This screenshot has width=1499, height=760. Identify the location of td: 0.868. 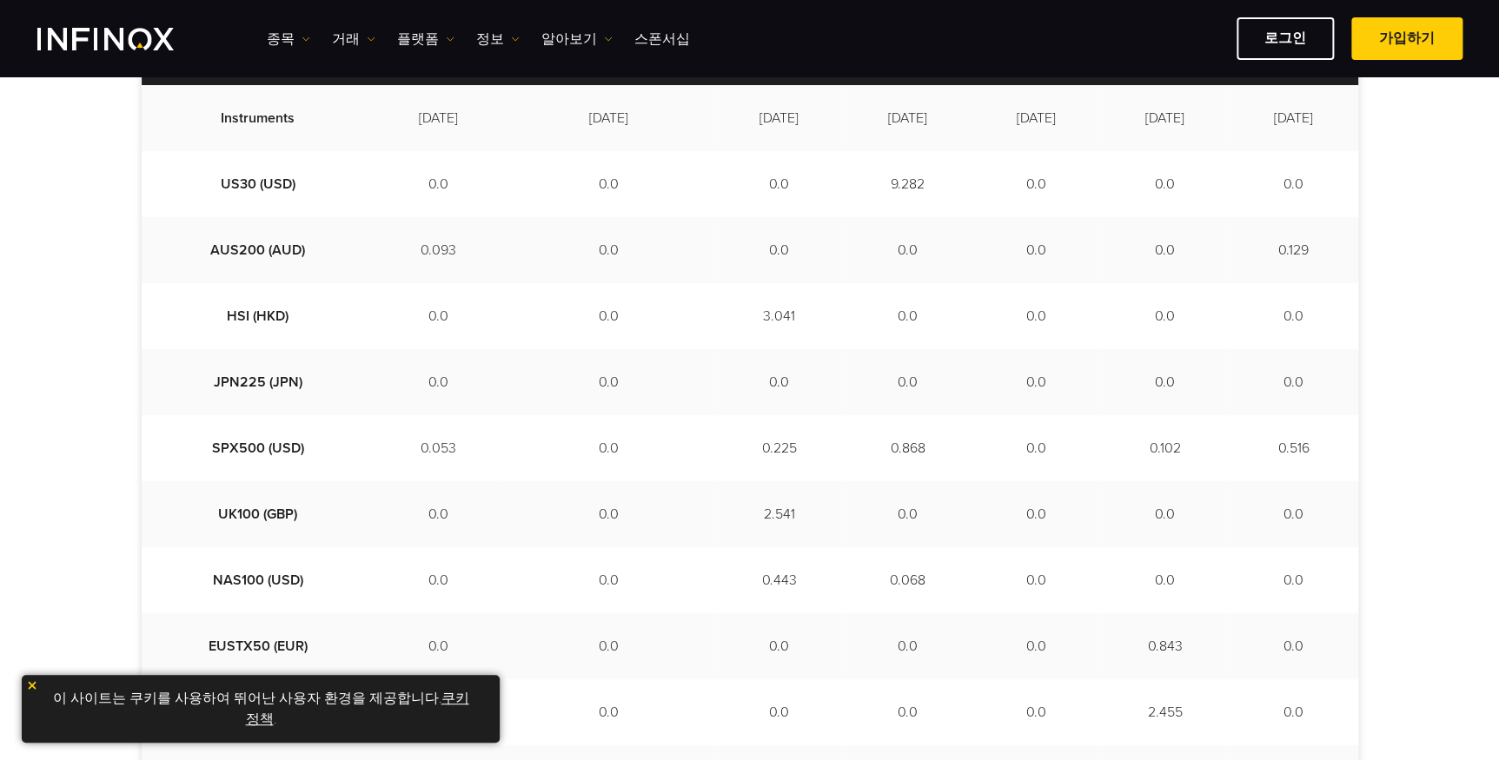
(907, 448).